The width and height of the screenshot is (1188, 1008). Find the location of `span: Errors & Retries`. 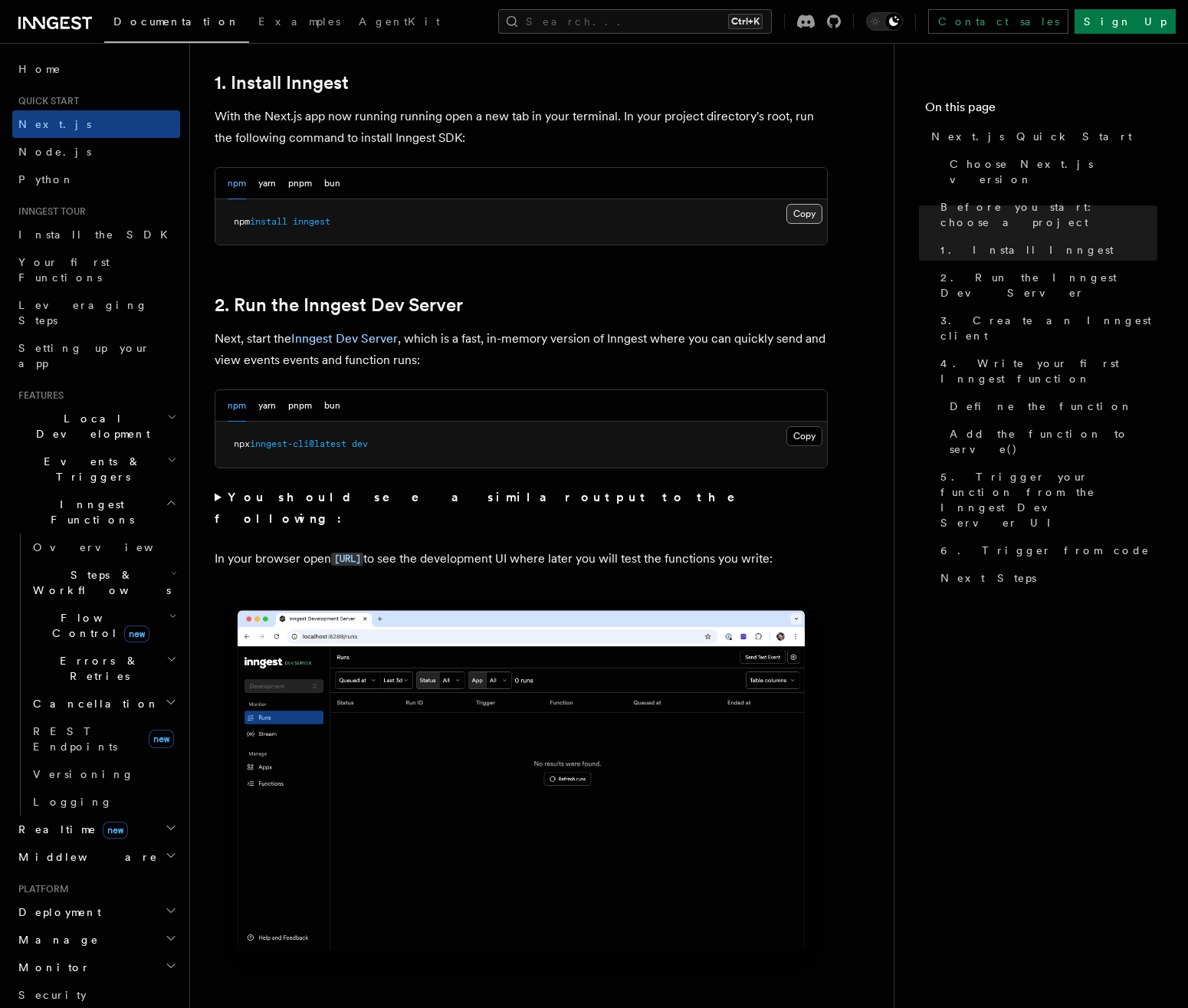

span: Errors & Retries is located at coordinates (96, 669).